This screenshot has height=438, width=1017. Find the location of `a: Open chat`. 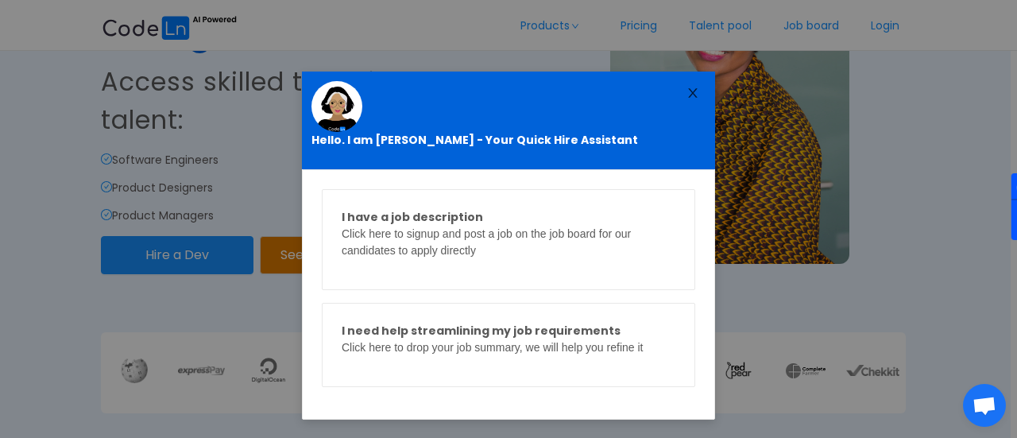

a: Open chat is located at coordinates (984, 405).